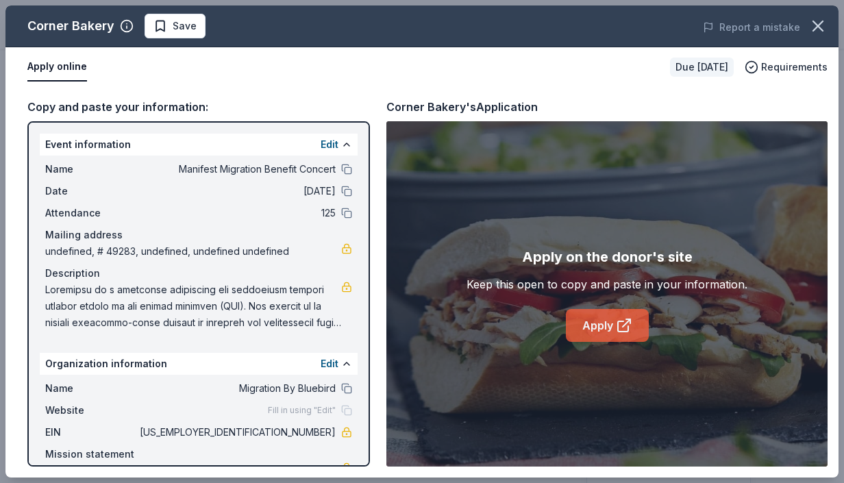 The height and width of the screenshot is (483, 844). I want to click on div: Apply on the donor's site, so click(607, 257).